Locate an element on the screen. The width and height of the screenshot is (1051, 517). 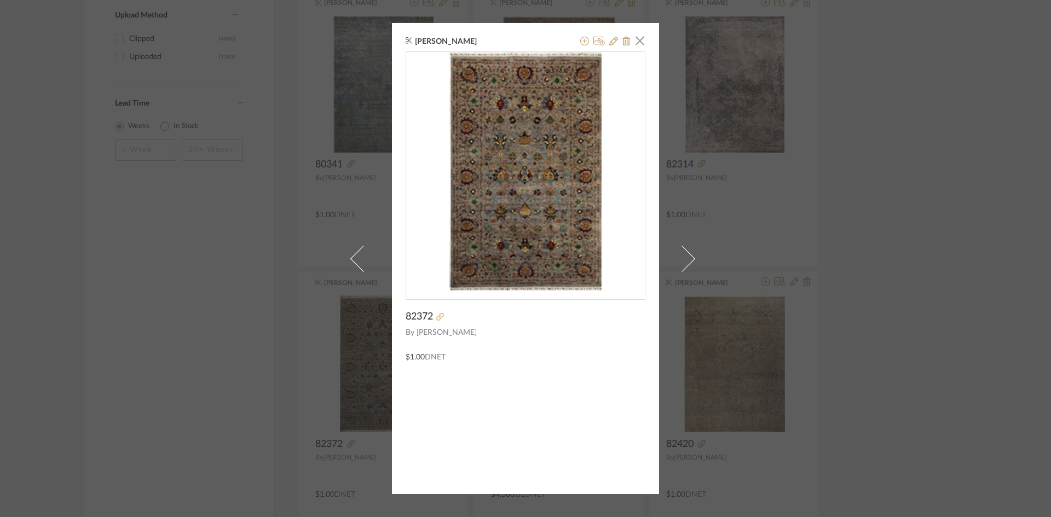
button: Close is located at coordinates (640, 41).